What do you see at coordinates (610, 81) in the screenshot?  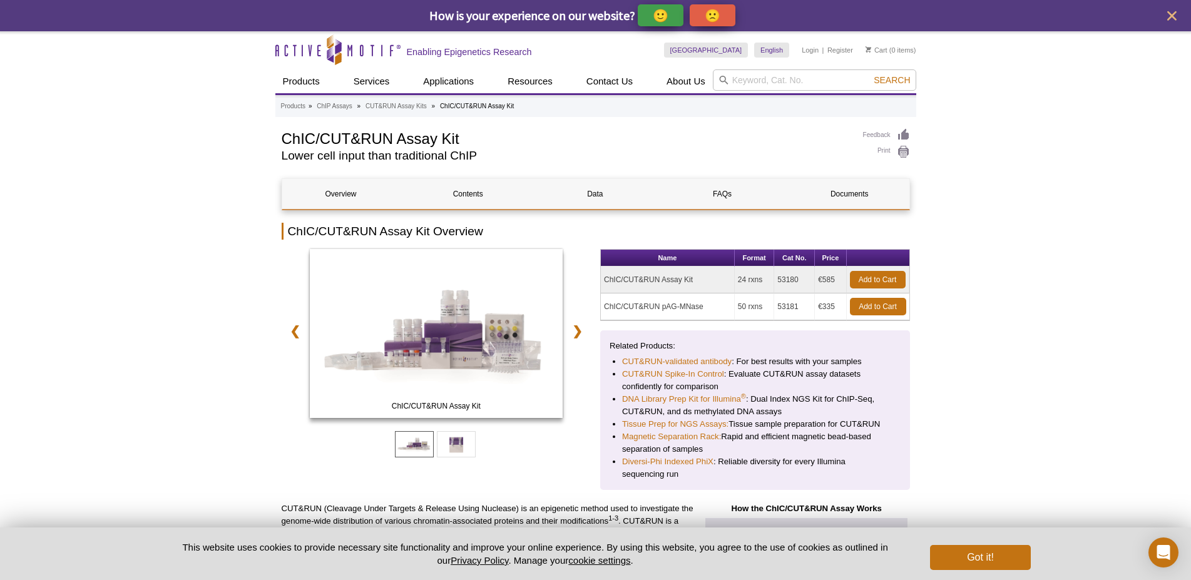 I see `a: Contact Us` at bounding box center [610, 81].